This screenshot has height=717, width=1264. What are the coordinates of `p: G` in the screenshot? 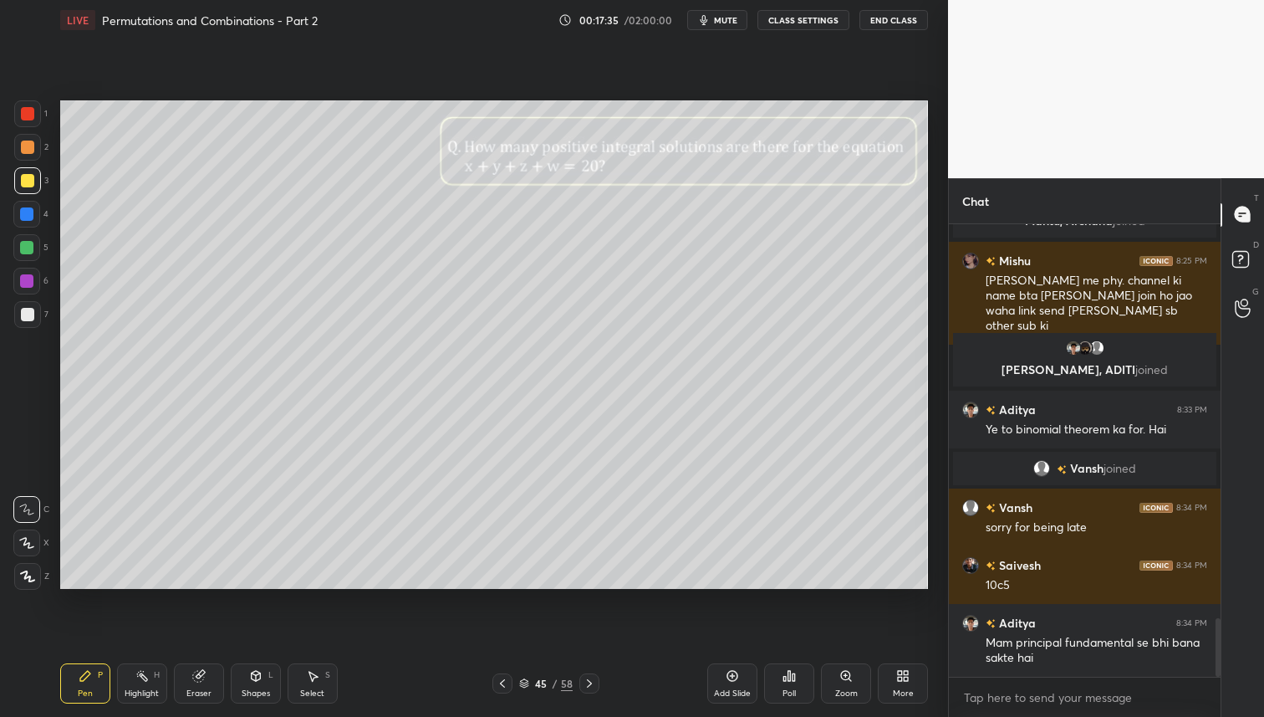 It's located at (1256, 291).